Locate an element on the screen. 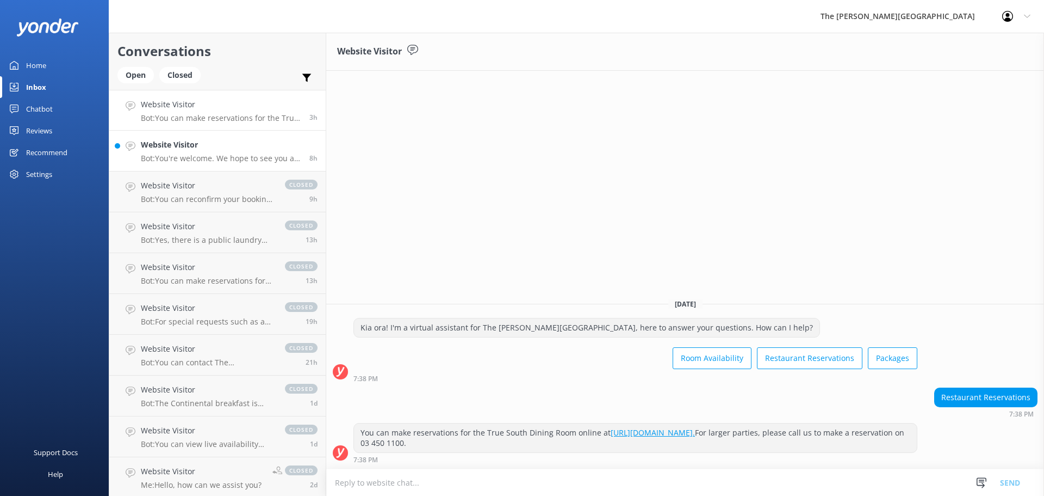 Image resolution: width=1044 pixels, height=496 pixels. span: Aug 26 2025 07:38pm (UTC +12:00) Pacific/Auckland is located at coordinates (313, 117).